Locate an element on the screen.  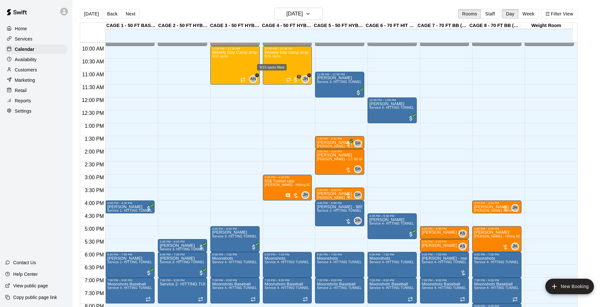
span: John Havird & 1 other is located at coordinates (307, 79).